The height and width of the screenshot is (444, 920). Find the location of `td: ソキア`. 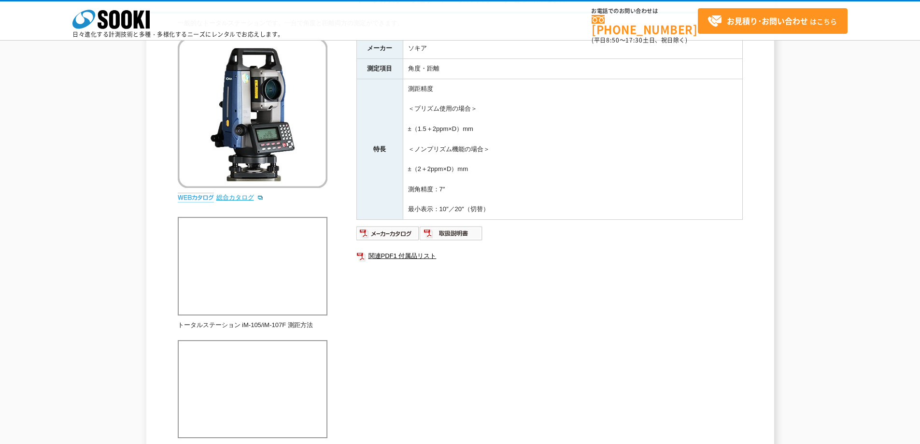

td: ソキア is located at coordinates (572, 49).